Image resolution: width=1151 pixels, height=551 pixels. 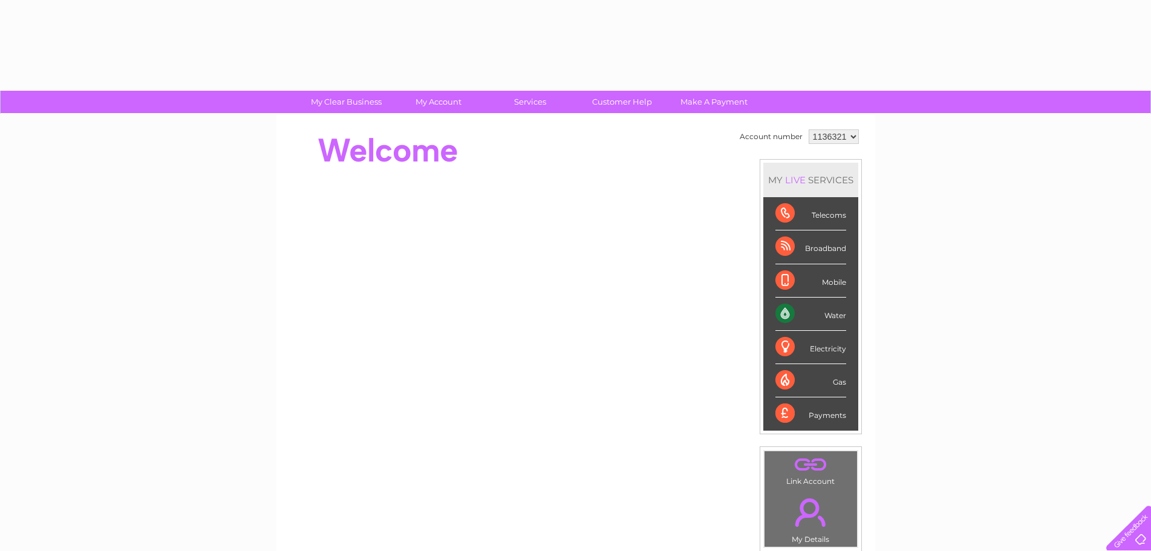 What do you see at coordinates (811, 314) in the screenshot?
I see `div: Water` at bounding box center [811, 314].